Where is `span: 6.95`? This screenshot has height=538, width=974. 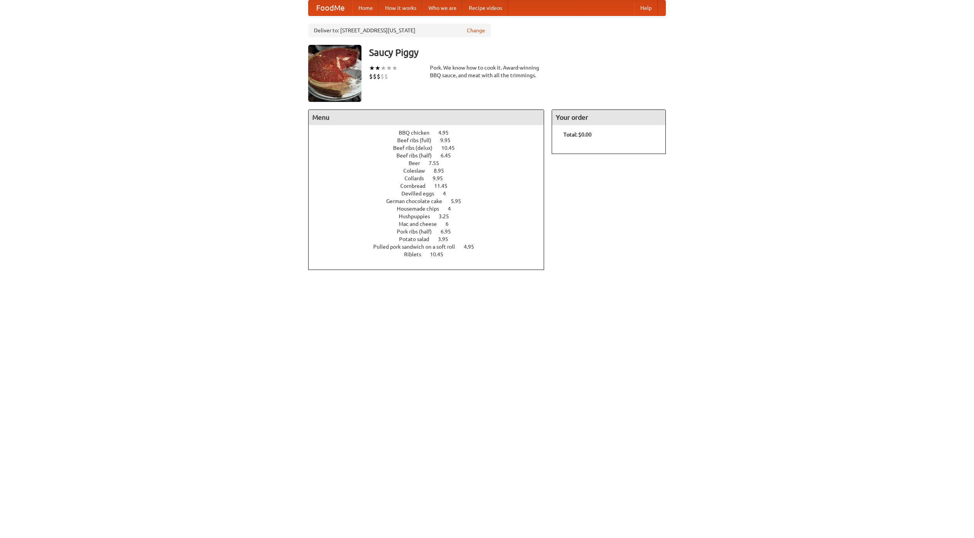
span: 6.95 is located at coordinates (449, 232).